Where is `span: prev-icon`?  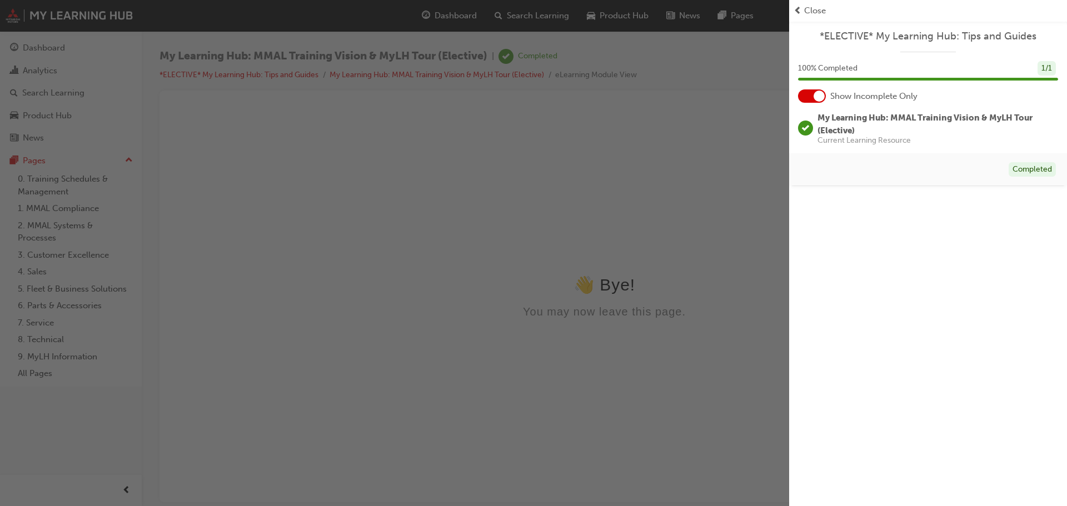 span: prev-icon is located at coordinates (797, 11).